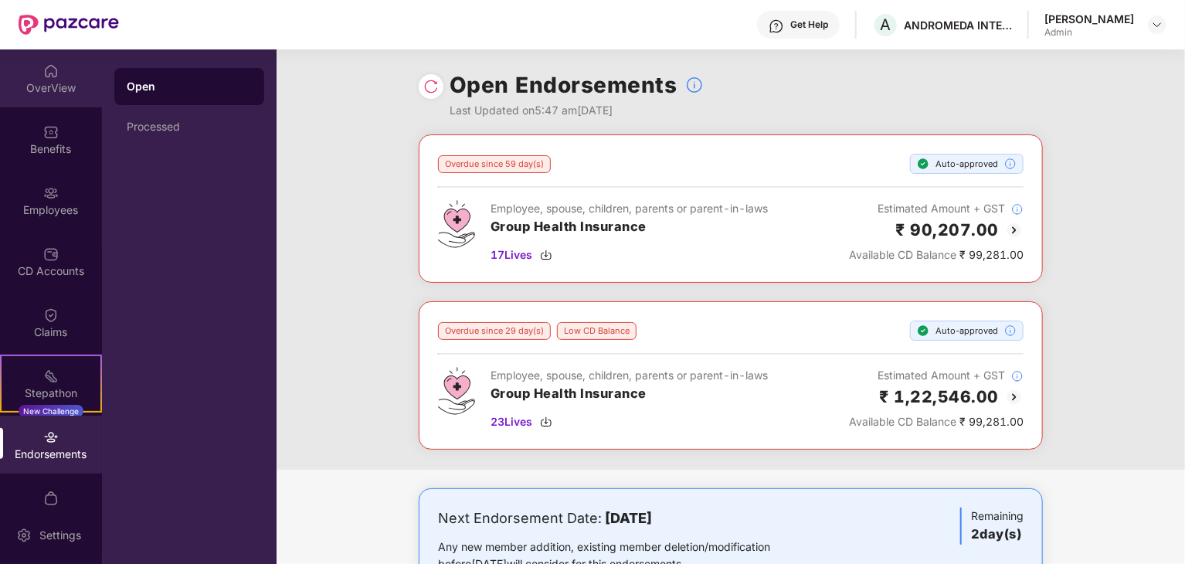 This screenshot has width=1185, height=564. I want to click on img: svg+xml;base64,PHN2ZyBpZD0iQ2xhaW0iIHhtbG5zPSJodHRwOi8vd3d3LnczLm9yZy8yMDAwL3N2ZyIgd2lkdGg9IjIwIi..., so click(51, 315).